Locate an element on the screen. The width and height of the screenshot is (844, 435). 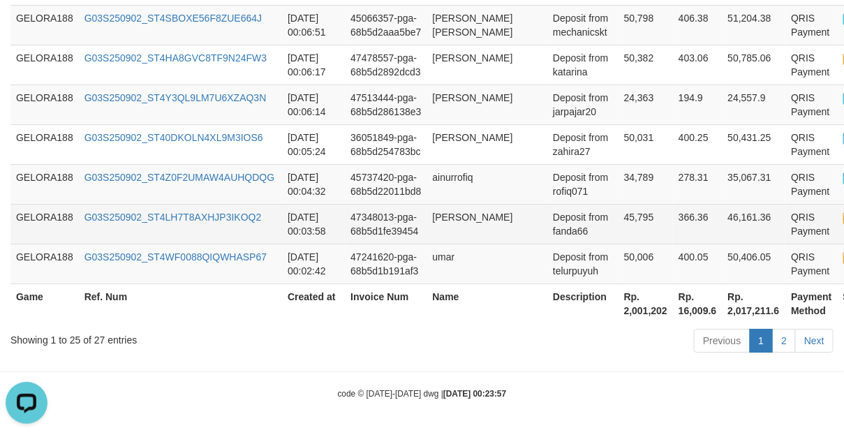
div: Showing 1 to 25 of 27 entries is located at coordinates (176, 337).